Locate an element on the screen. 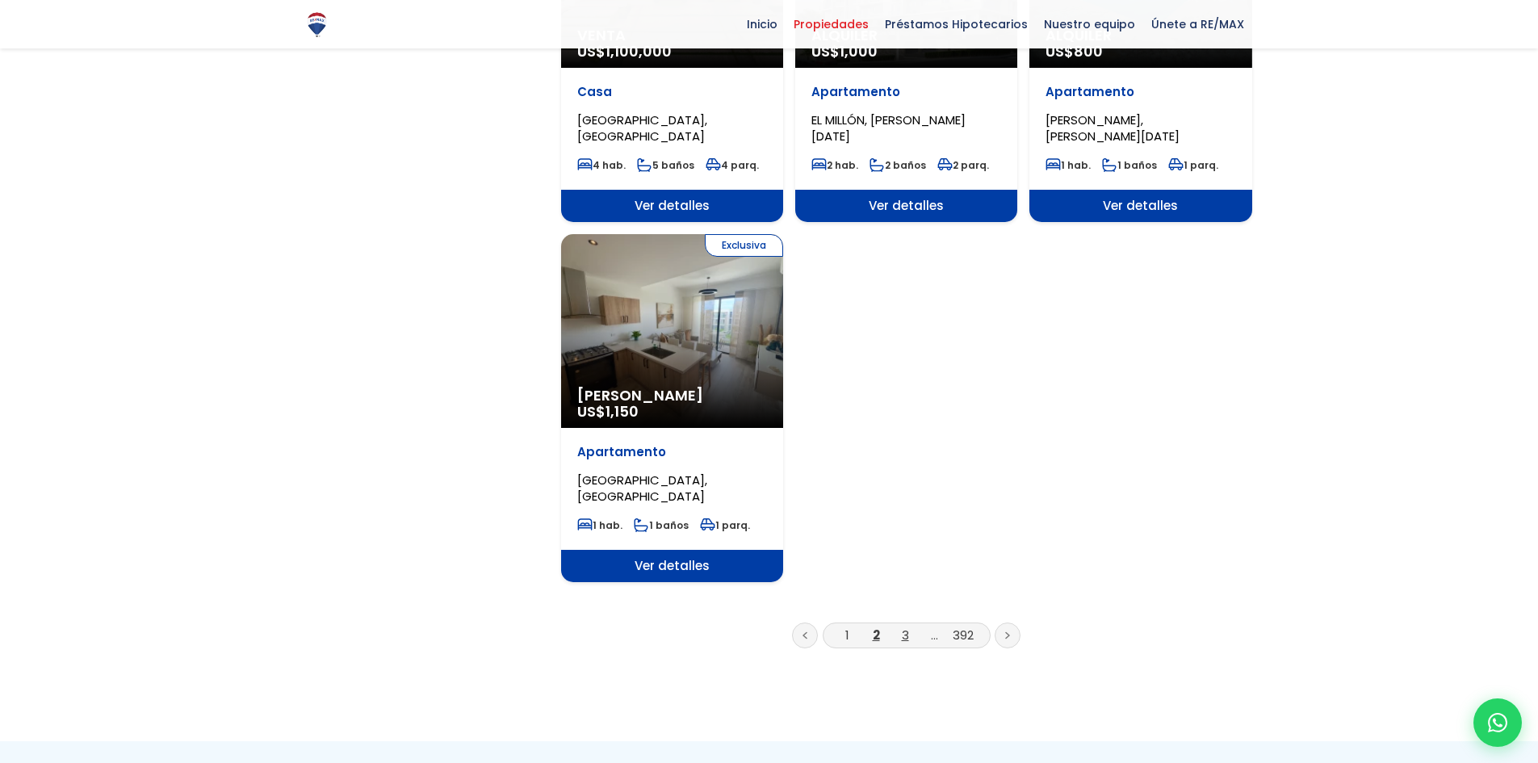 The image size is (1538, 763). span: 4 parq. is located at coordinates (732, 165).